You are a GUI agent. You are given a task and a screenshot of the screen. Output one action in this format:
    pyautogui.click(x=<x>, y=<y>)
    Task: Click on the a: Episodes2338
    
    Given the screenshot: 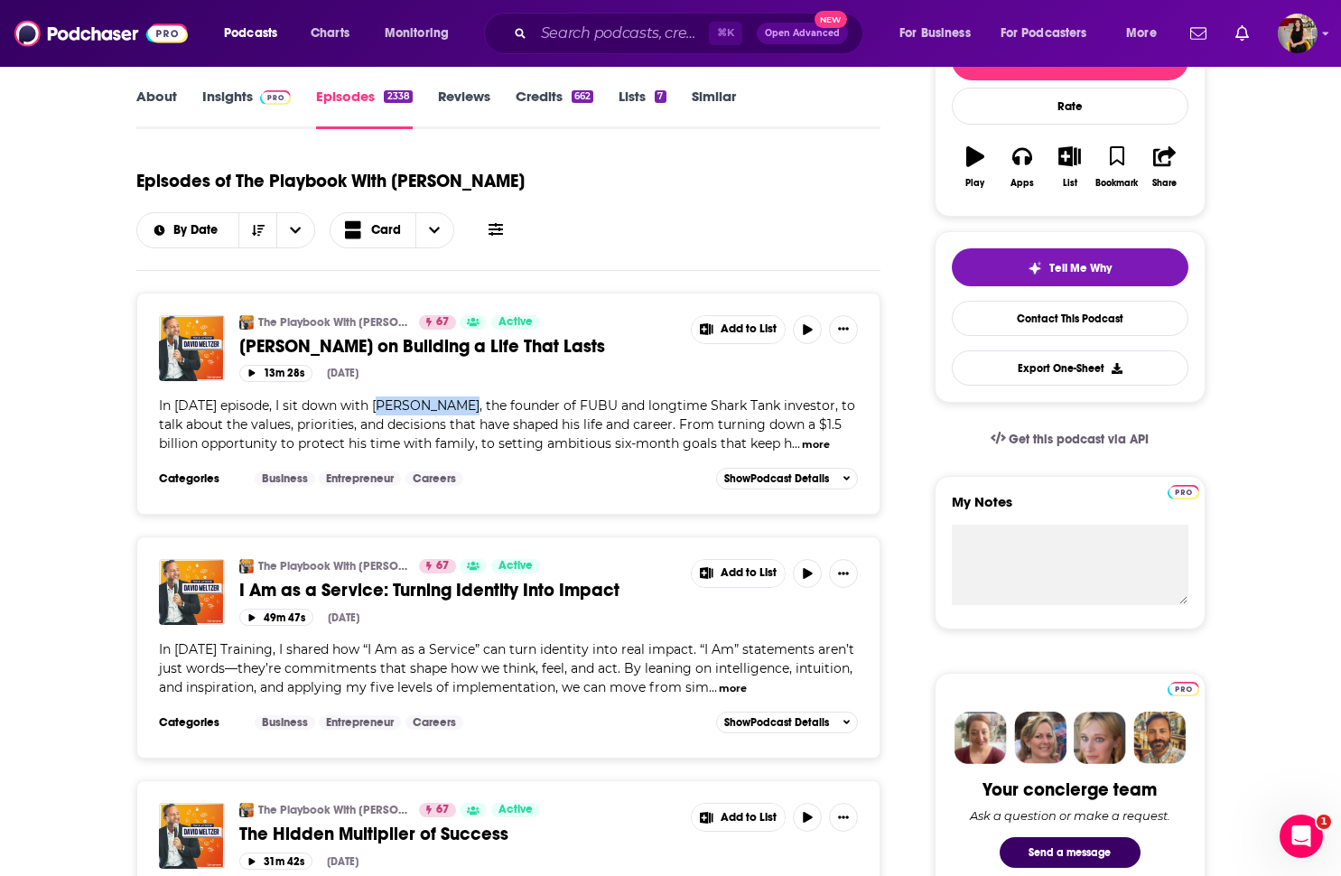 What is the action you would take?
    pyautogui.click(x=364, y=108)
    